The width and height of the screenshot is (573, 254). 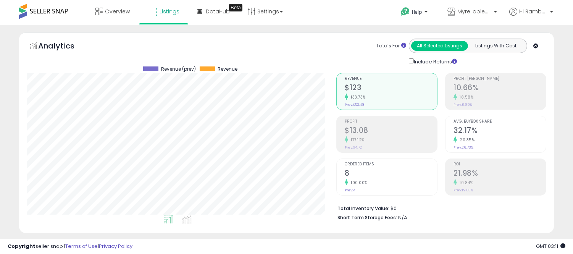 I want to click on span: Profit, so click(x=391, y=121).